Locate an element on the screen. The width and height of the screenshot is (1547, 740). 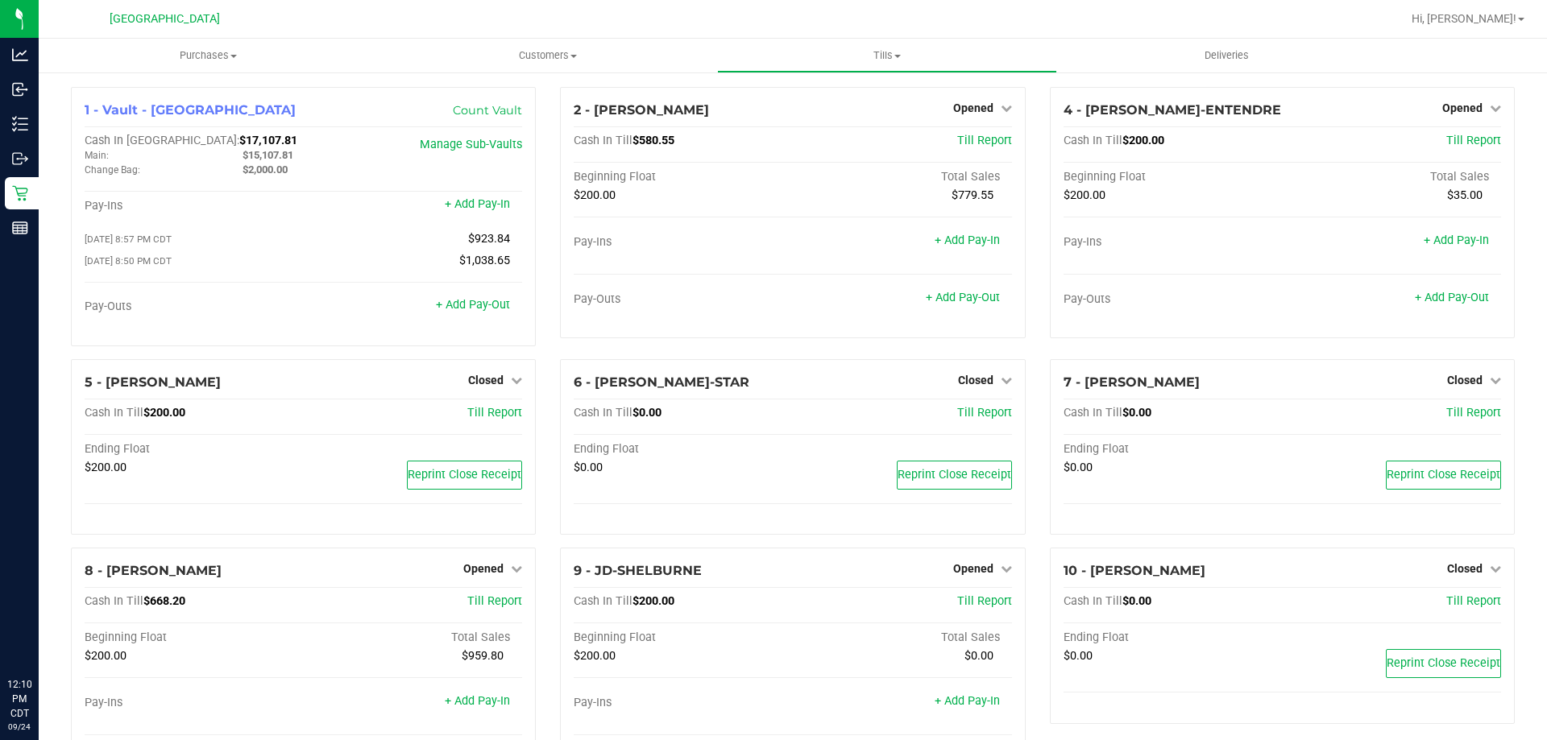
span: Main: is located at coordinates (97, 155).